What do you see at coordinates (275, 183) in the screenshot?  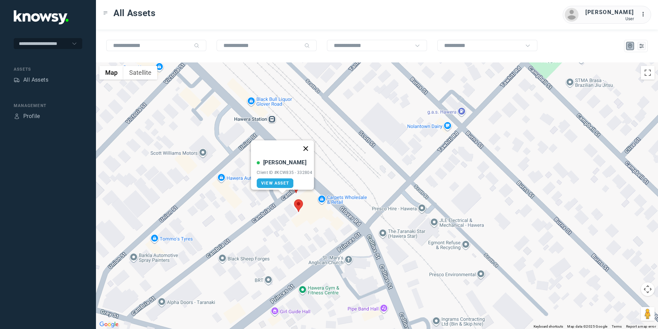 I see `a: View Asset` at bounding box center [275, 183].